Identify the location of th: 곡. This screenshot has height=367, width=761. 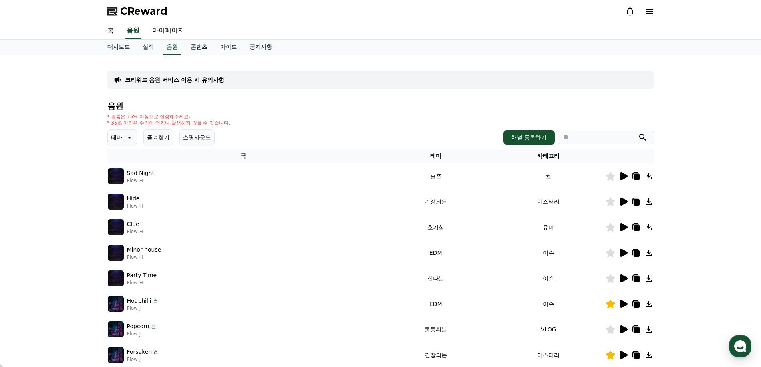
(243, 156).